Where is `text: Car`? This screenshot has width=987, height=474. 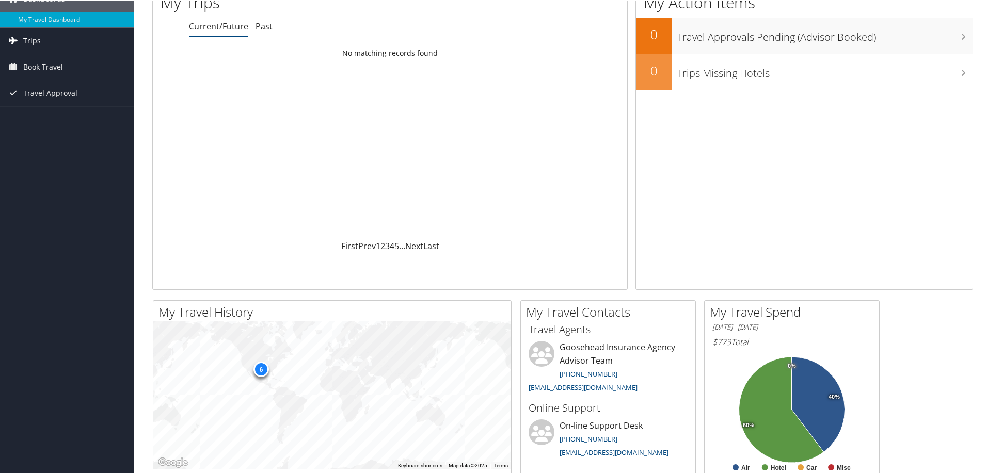 text: Car is located at coordinates (811, 467).